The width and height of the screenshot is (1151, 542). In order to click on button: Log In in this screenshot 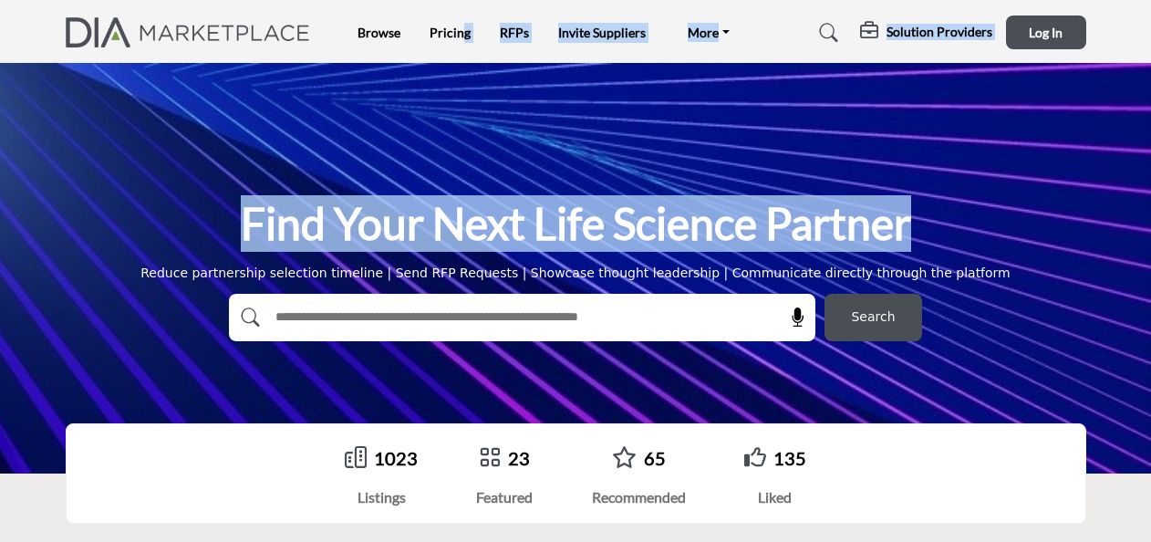, I will do `click(1046, 32)`.